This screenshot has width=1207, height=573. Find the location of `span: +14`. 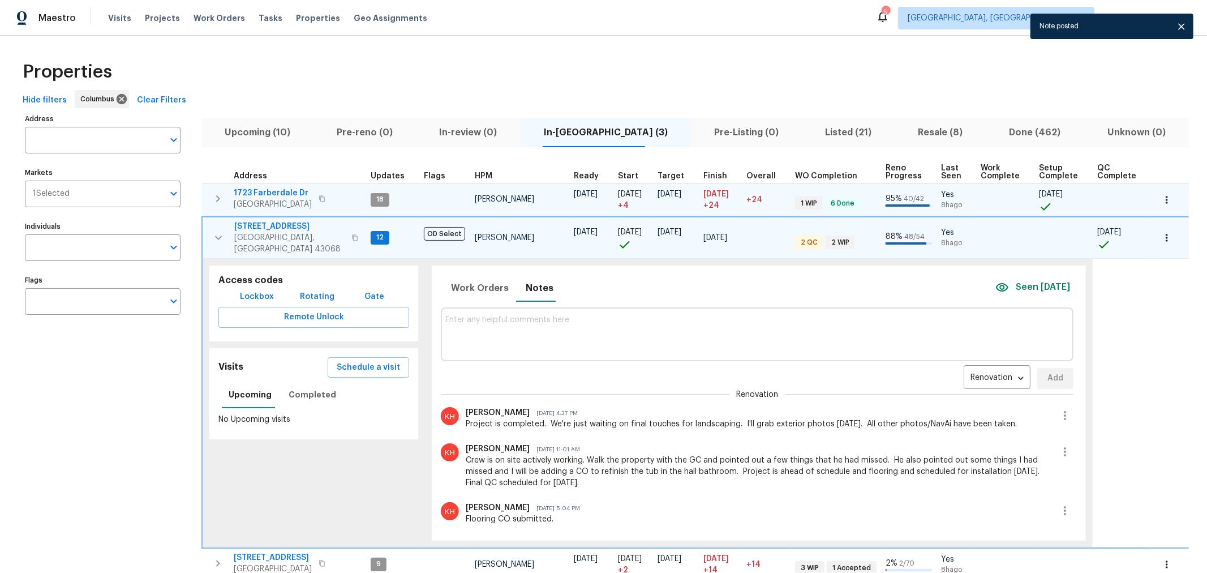

span: +14 is located at coordinates (753, 564).